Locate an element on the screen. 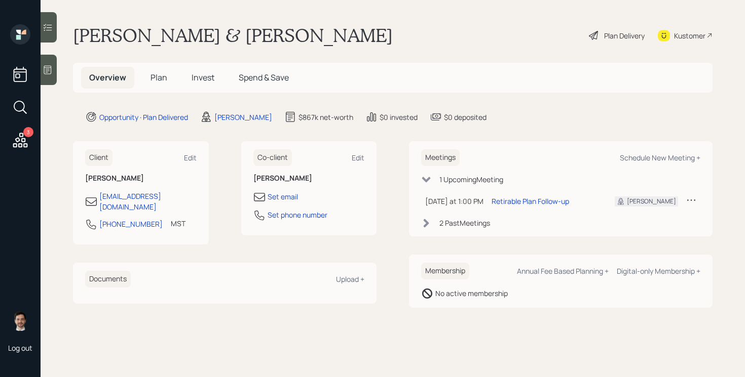 This screenshot has width=745, height=377. div: 1 Upcoming Meeting is located at coordinates (471, 179).